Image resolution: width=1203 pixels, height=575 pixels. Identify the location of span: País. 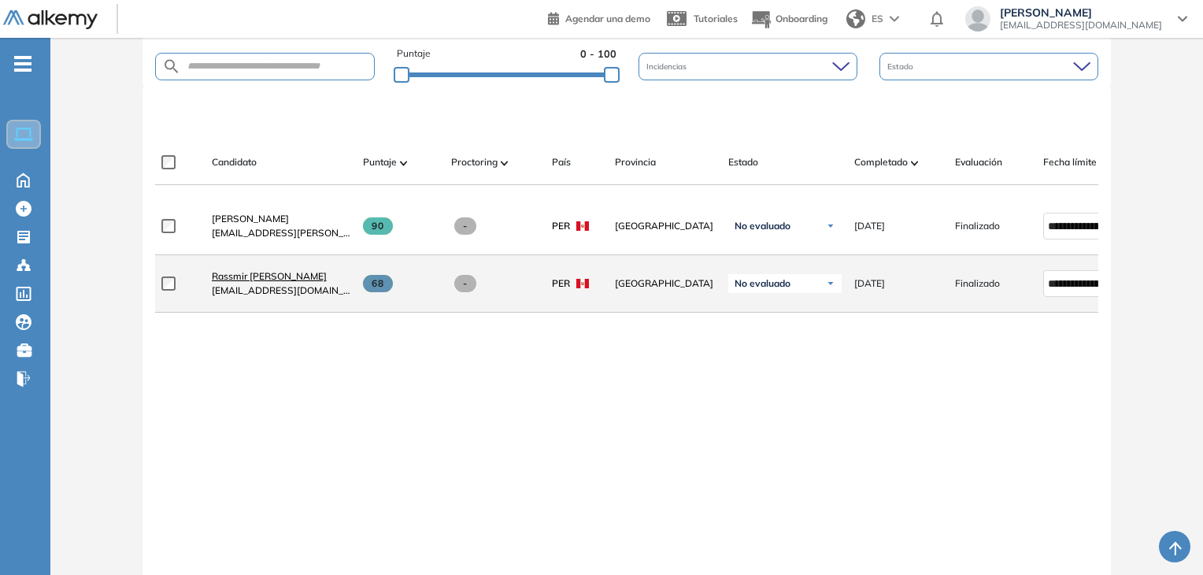
(561, 162).